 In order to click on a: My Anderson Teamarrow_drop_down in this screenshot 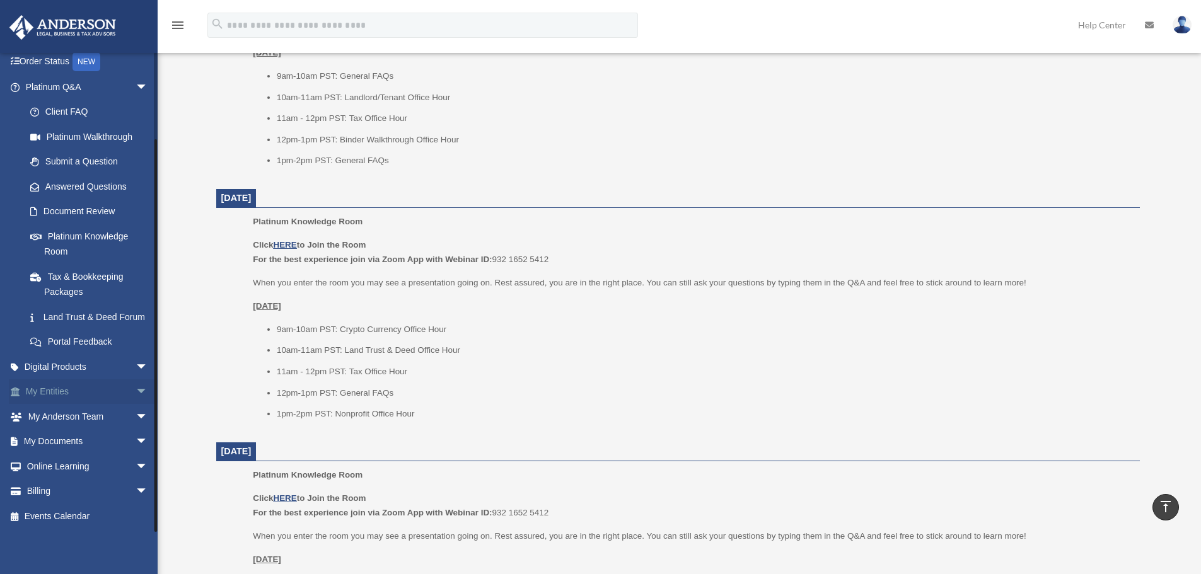, I will do `click(88, 417)`.